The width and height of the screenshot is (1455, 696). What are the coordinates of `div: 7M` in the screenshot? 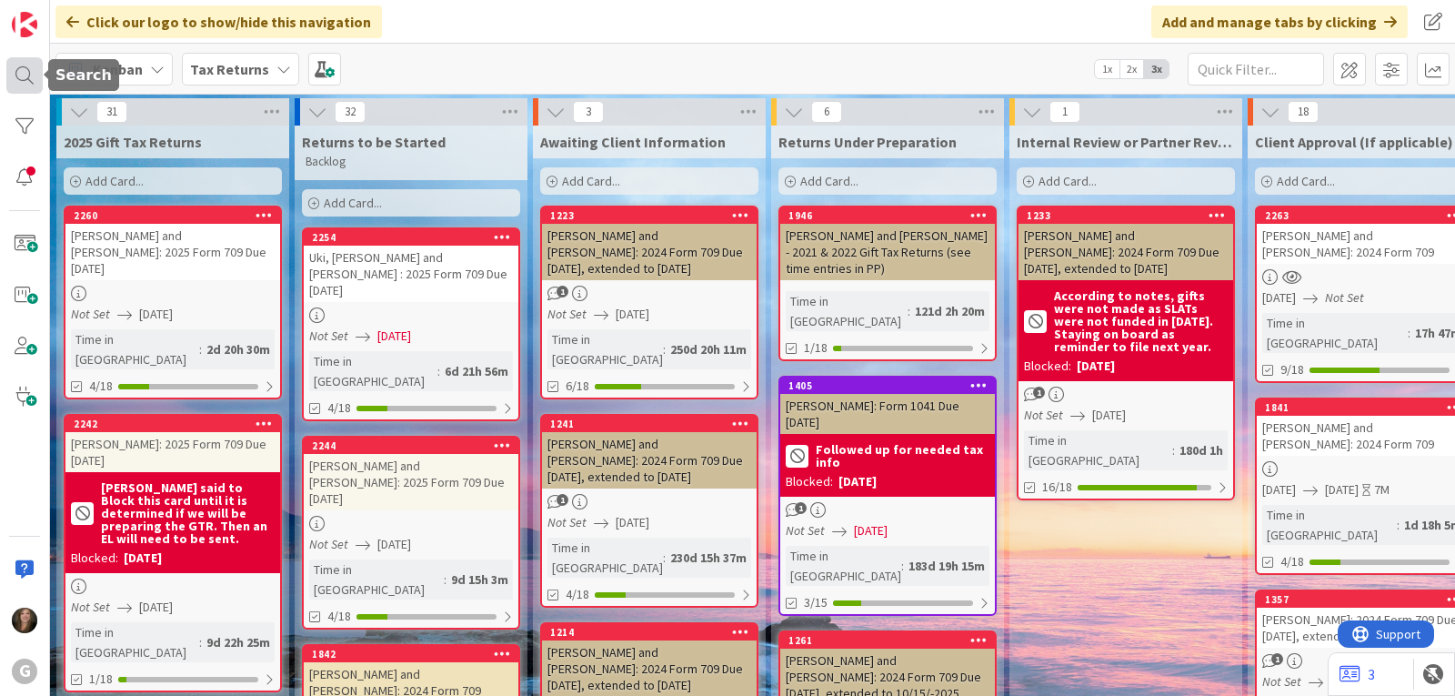 It's located at (1382, 489).